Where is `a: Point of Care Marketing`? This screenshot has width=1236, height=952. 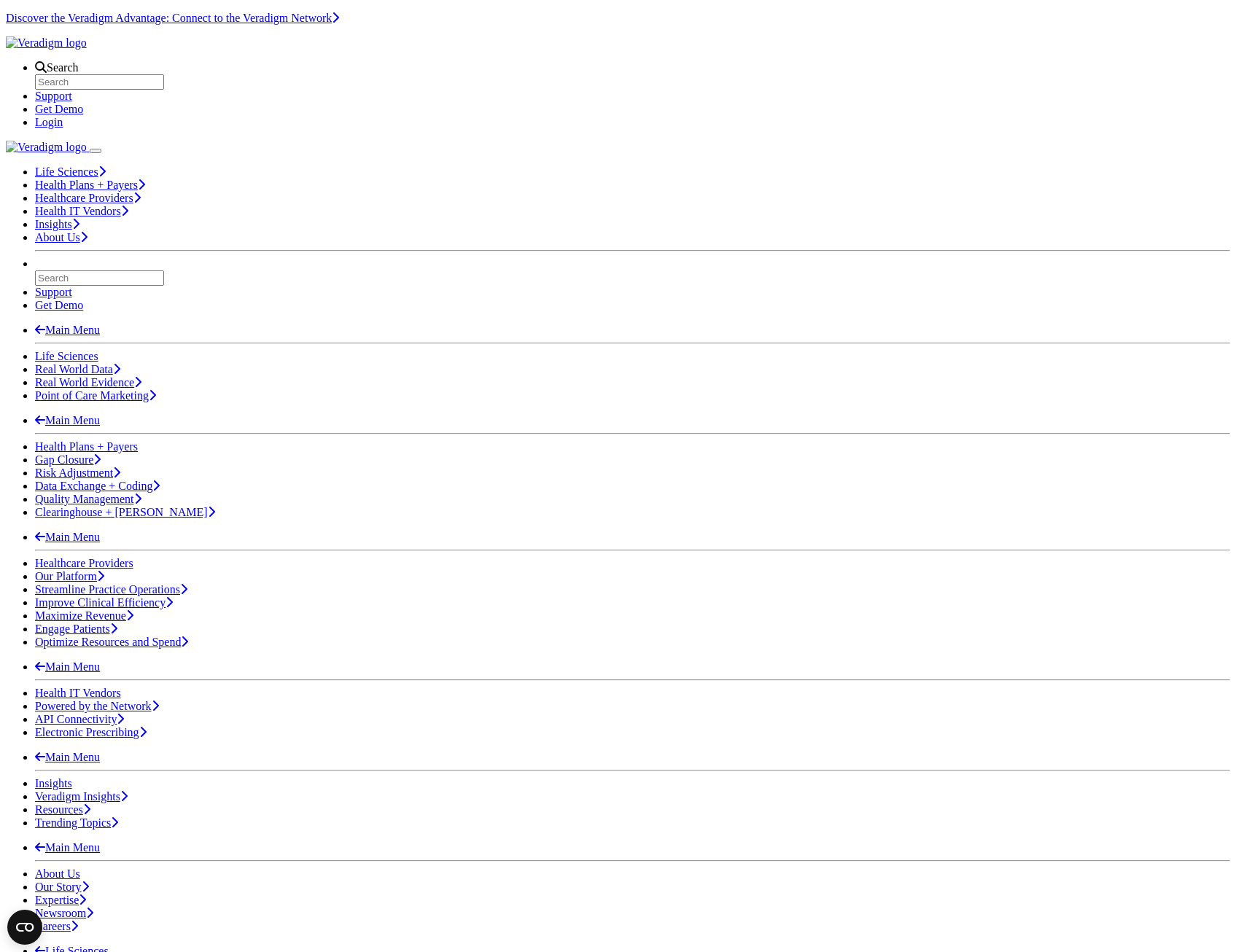 a: Point of Care Marketing is located at coordinates (96, 395).